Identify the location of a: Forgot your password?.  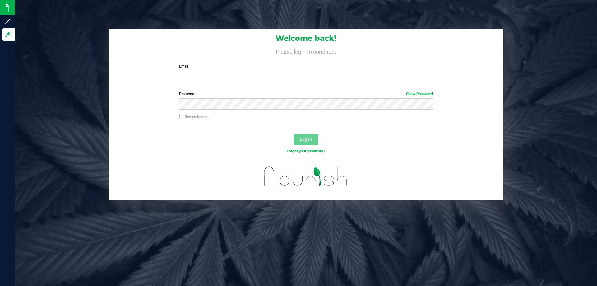
(306, 151).